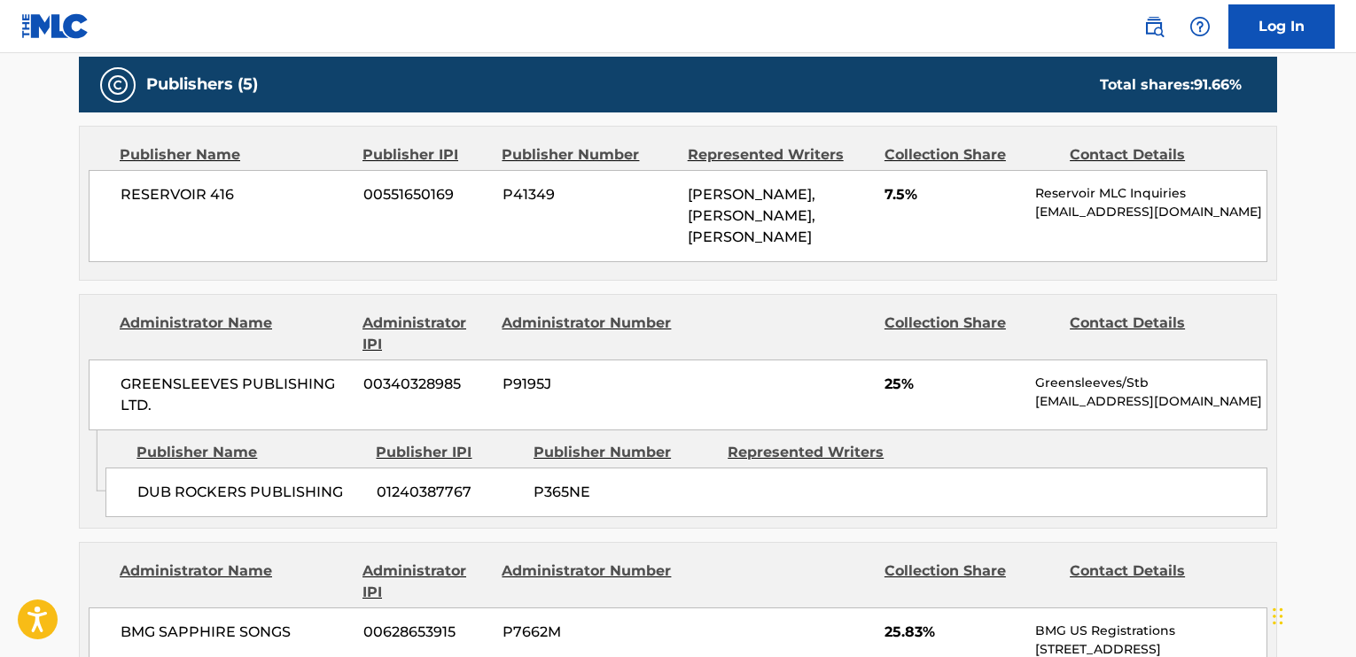 This screenshot has height=657, width=1356. Describe the element at coordinates (952, 385) in the screenshot. I see `span: 25%` at that location.